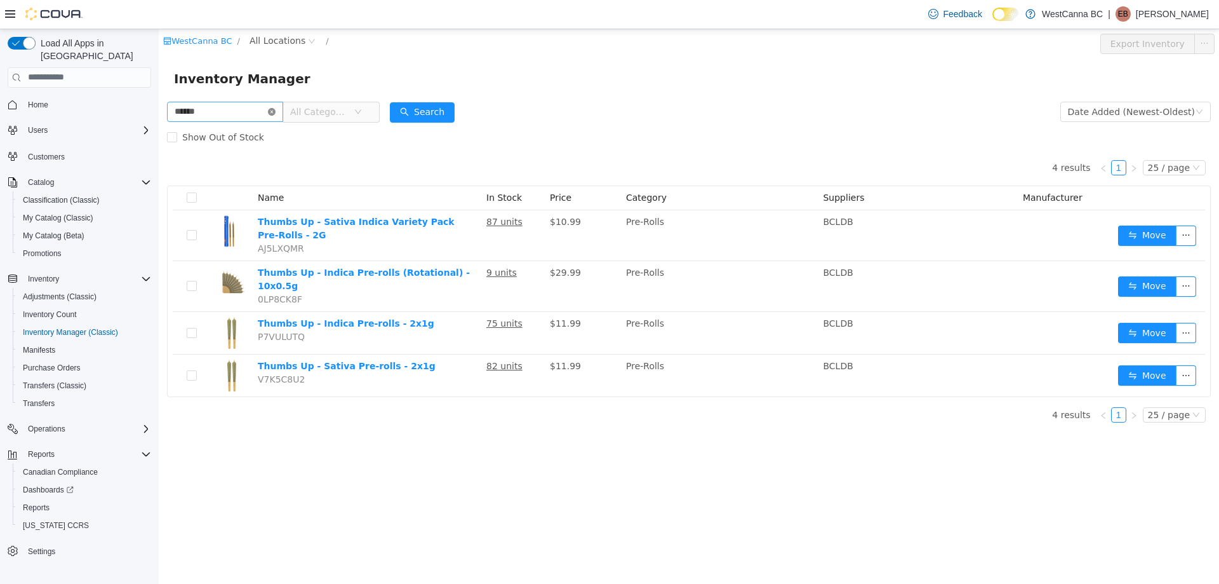 The width and height of the screenshot is (1219, 584). Describe the element at coordinates (41, 551) in the screenshot. I see `a: Settings` at that location.